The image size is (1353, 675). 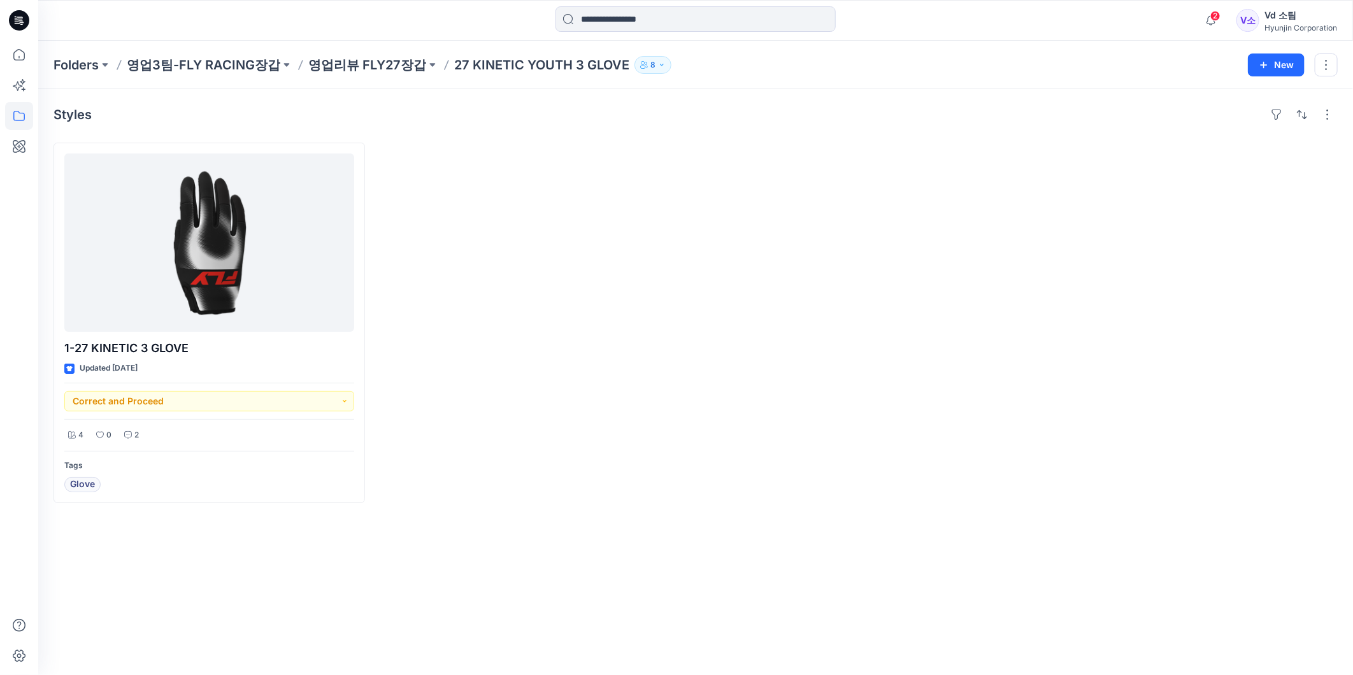 I want to click on p: 27 KINETIC YOUTH 3 GLOVE, so click(x=541, y=65).